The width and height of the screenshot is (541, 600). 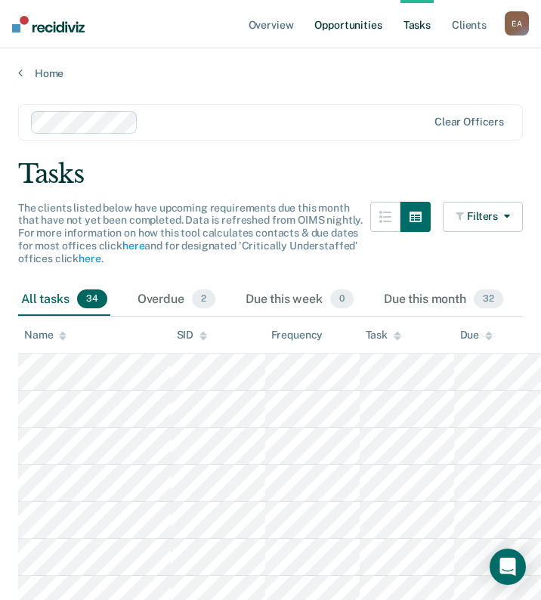 I want to click on span: 32, so click(x=488, y=299).